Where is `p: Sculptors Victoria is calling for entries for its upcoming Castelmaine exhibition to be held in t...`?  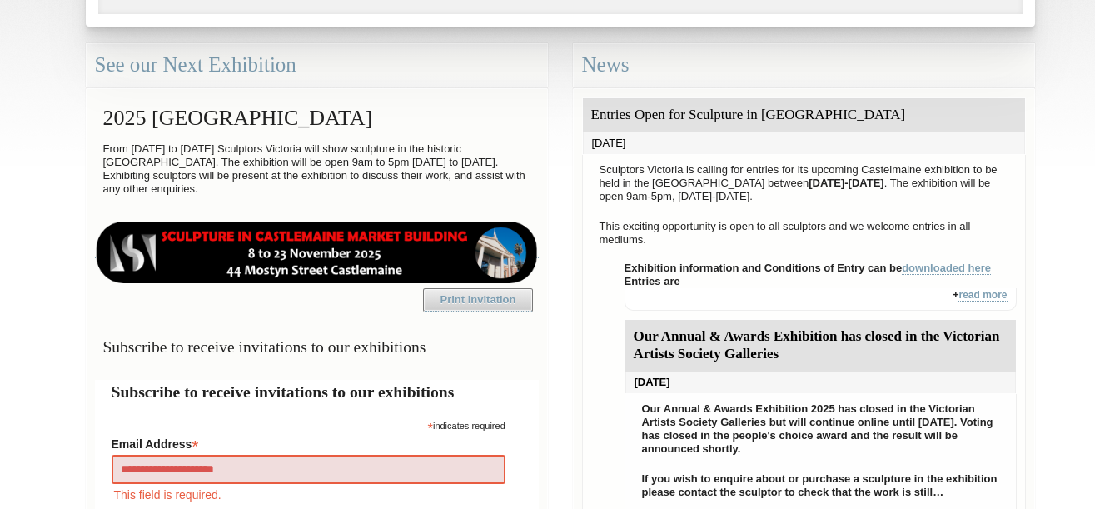 p: Sculptors Victoria is calling for entries for its upcoming Castelmaine exhibition to be held in t... is located at coordinates (803, 183).